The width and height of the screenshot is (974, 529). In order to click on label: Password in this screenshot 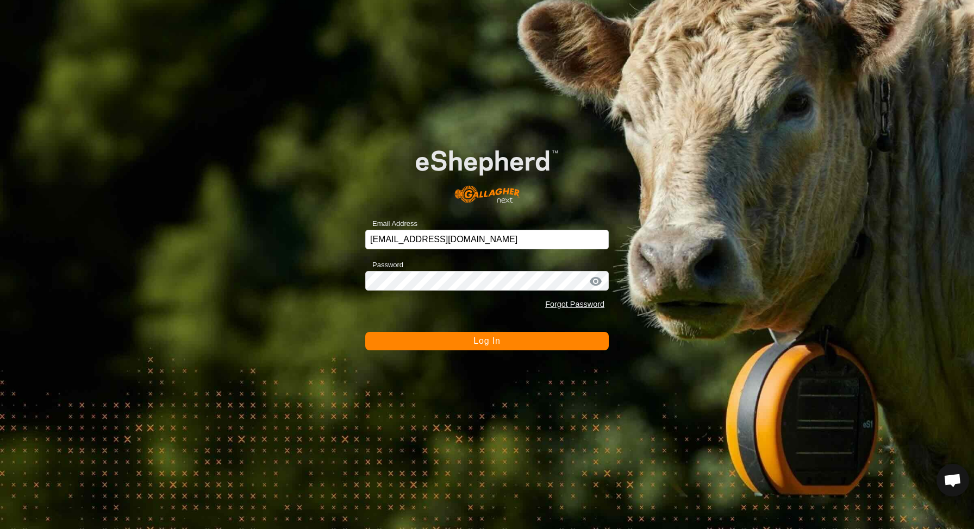, I will do `click(384, 265)`.